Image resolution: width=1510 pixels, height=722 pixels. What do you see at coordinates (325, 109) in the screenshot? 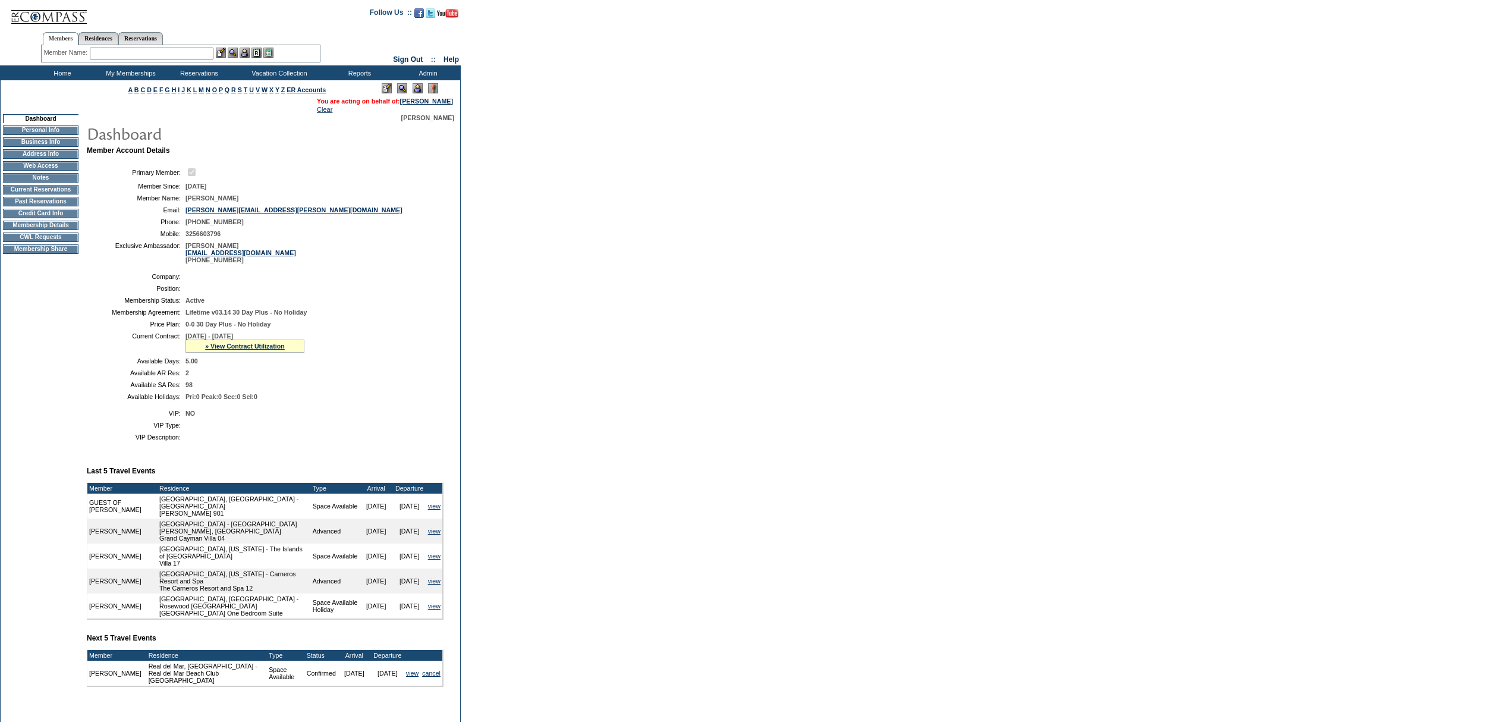
I see `a: Clear` at bounding box center [325, 109].